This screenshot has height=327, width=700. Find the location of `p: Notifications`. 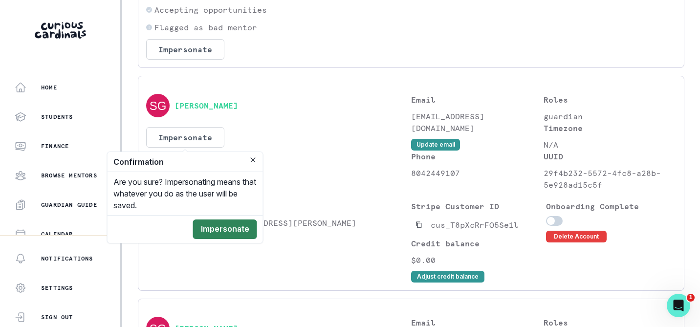

p: Notifications is located at coordinates (67, 259).